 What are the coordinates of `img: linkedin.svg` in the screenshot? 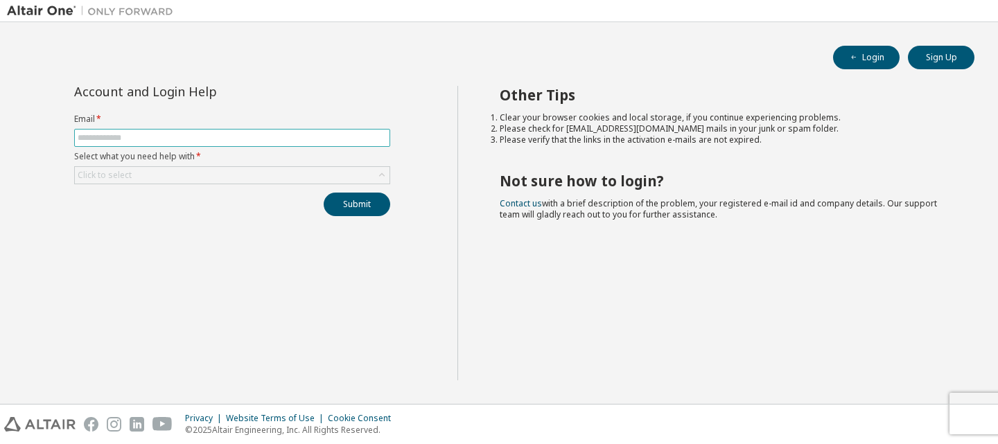 It's located at (137, 424).